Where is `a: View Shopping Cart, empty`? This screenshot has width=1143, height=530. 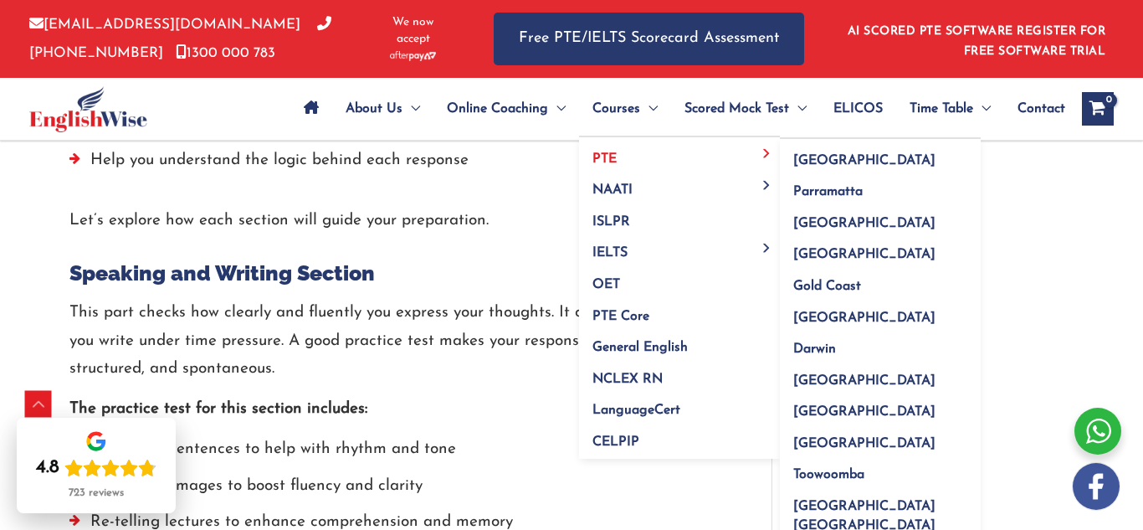
a: View Shopping Cart, empty is located at coordinates (1098, 109).